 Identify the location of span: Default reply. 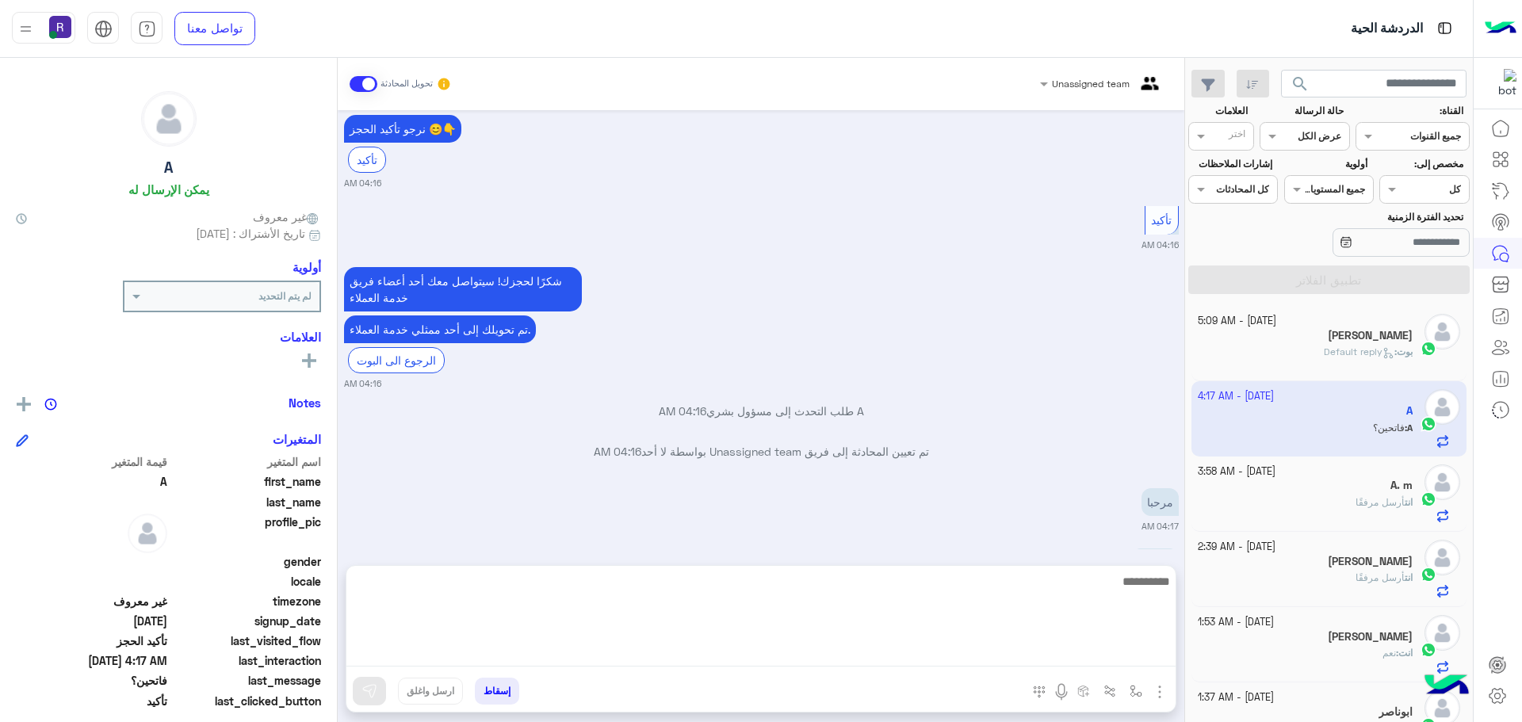
(1359, 351).